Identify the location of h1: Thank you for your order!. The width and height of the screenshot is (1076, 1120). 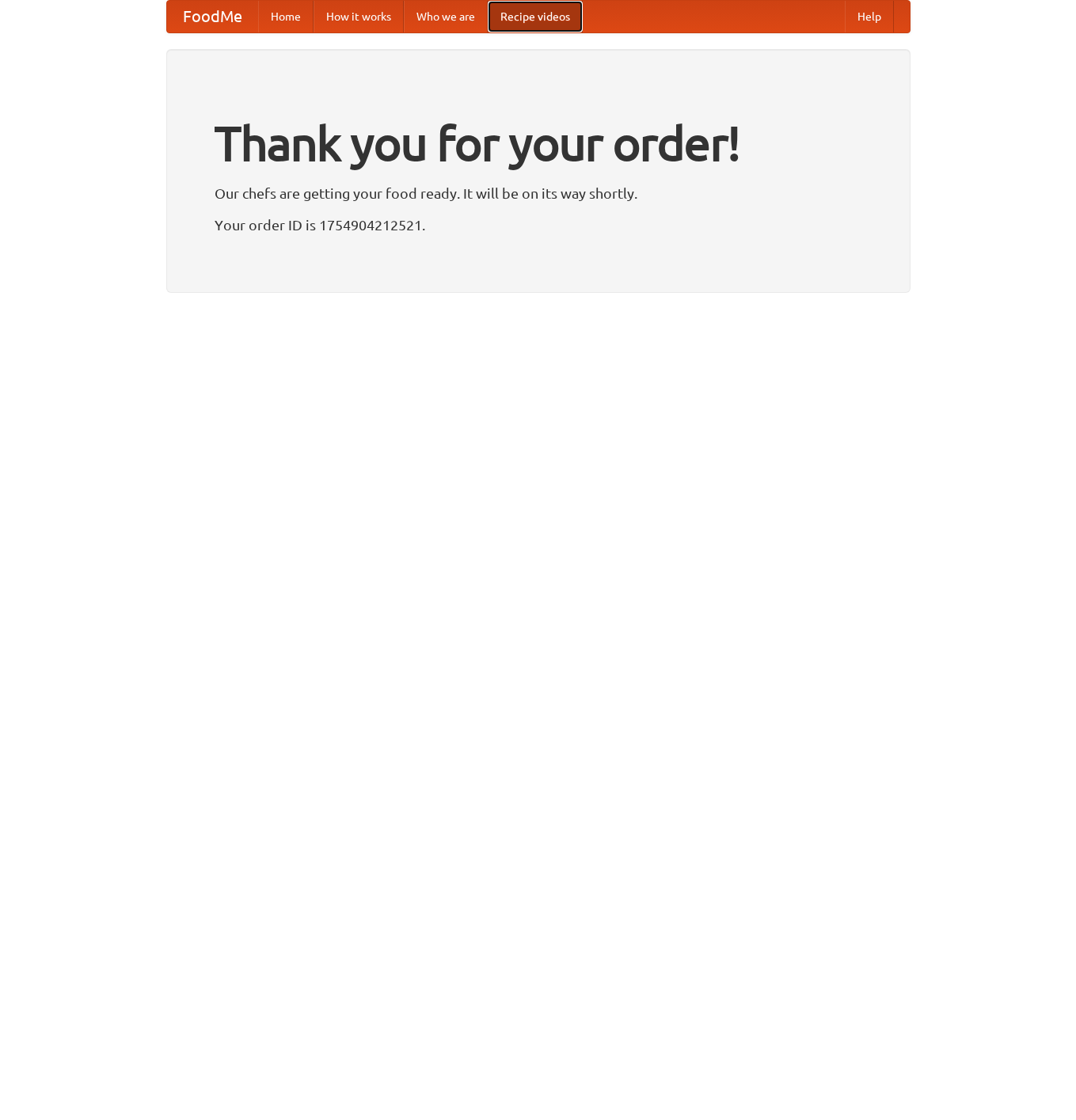
(538, 144).